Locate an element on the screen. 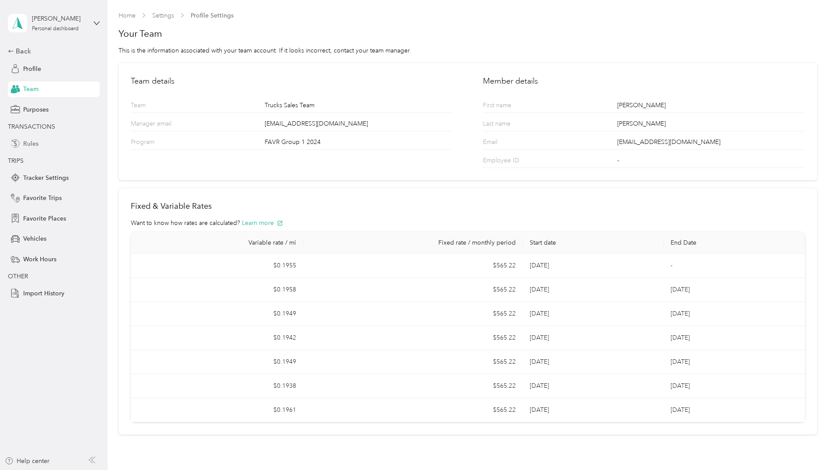  div: Help center is located at coordinates (27, 461).